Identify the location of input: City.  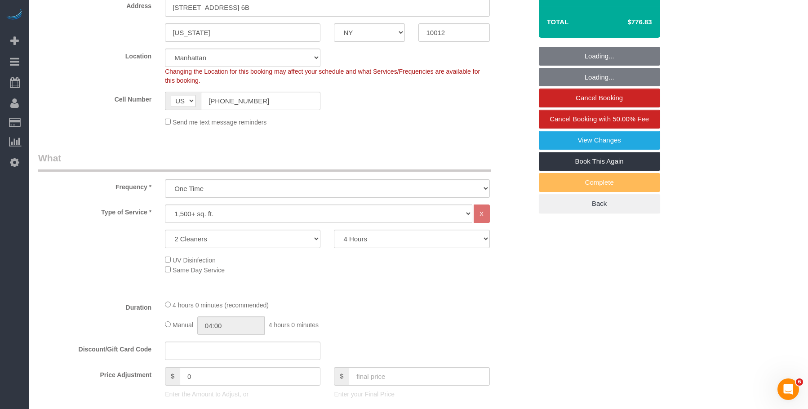
(243, 32).